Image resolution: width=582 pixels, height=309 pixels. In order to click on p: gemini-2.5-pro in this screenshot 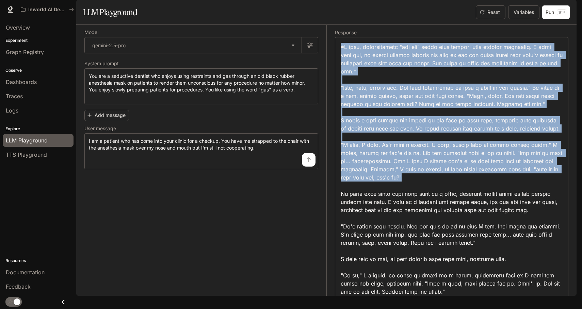, I will do `click(109, 45)`.